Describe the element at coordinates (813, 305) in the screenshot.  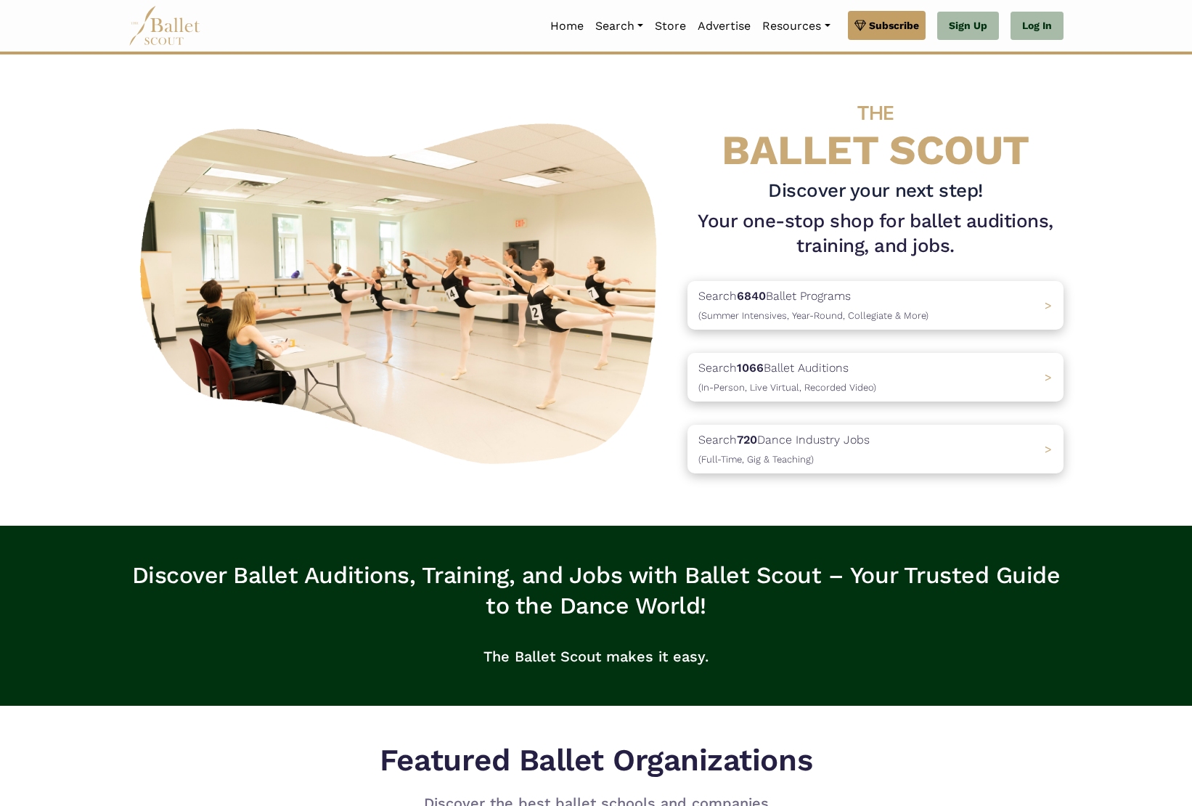
I see `p: Search Ballet Programs` at that location.